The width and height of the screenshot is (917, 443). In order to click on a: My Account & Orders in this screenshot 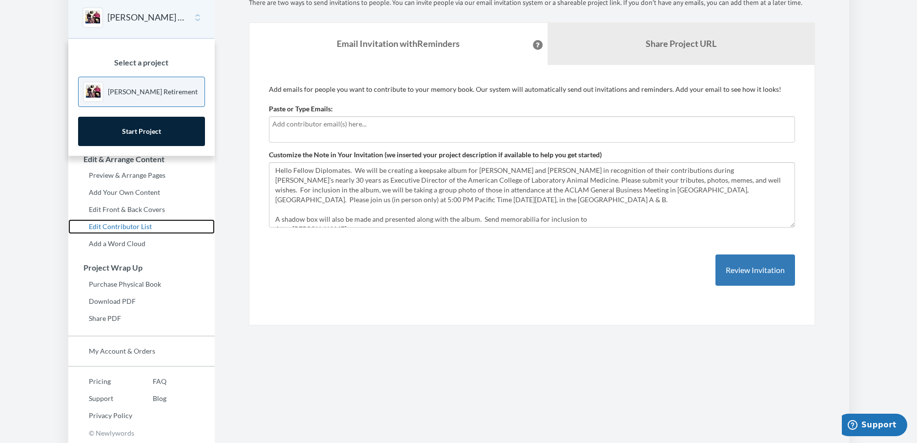, I will do `click(142, 351)`.